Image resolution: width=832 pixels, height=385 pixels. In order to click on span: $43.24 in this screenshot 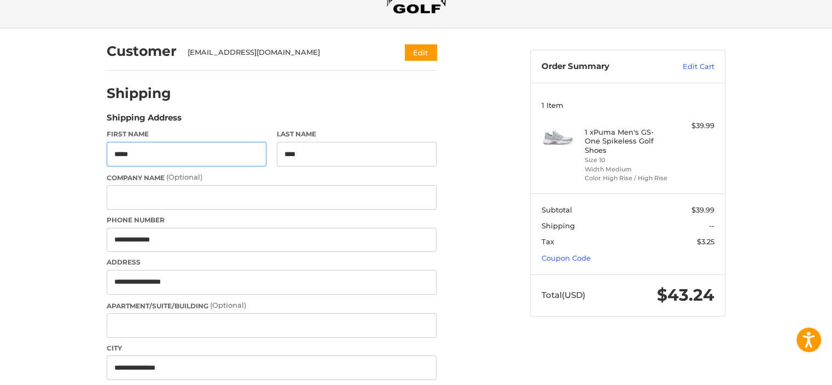, I will do `click(685, 294)`.